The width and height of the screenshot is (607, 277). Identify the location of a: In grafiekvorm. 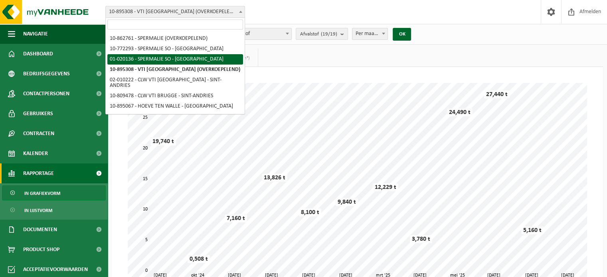
(54, 193).